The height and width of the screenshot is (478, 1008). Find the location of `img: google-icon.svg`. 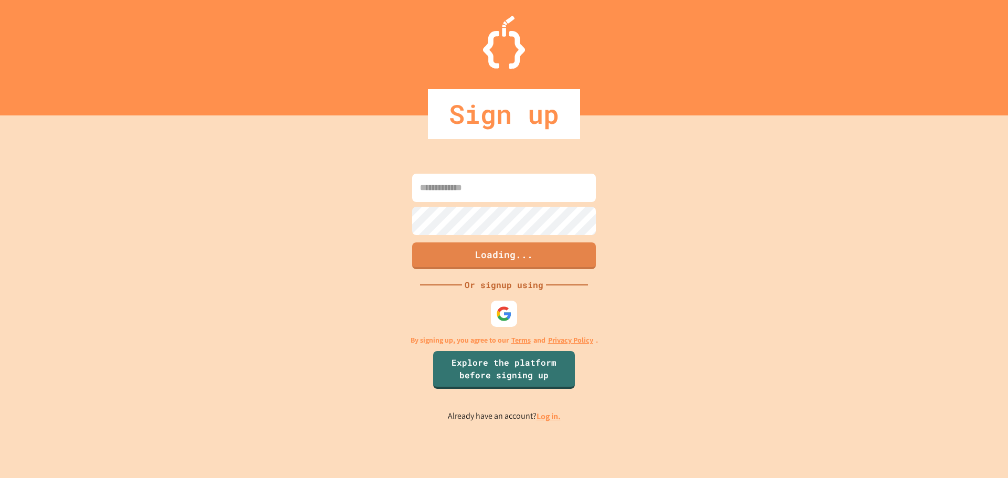

img: google-icon.svg is located at coordinates (504, 314).